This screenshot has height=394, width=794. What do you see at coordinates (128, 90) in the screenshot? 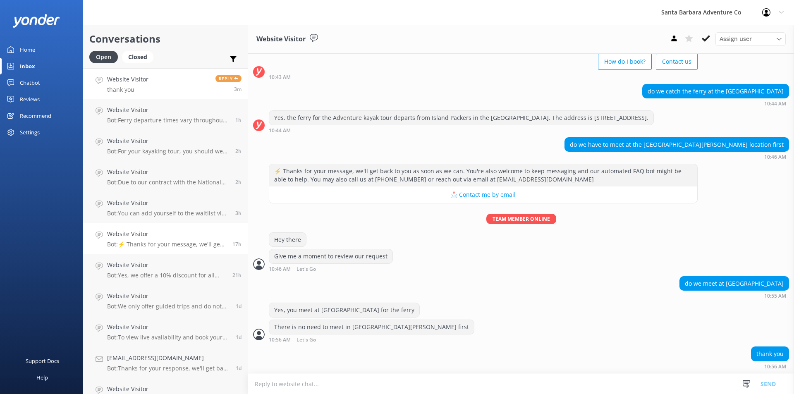
I see `p: thank you` at bounding box center [128, 90].